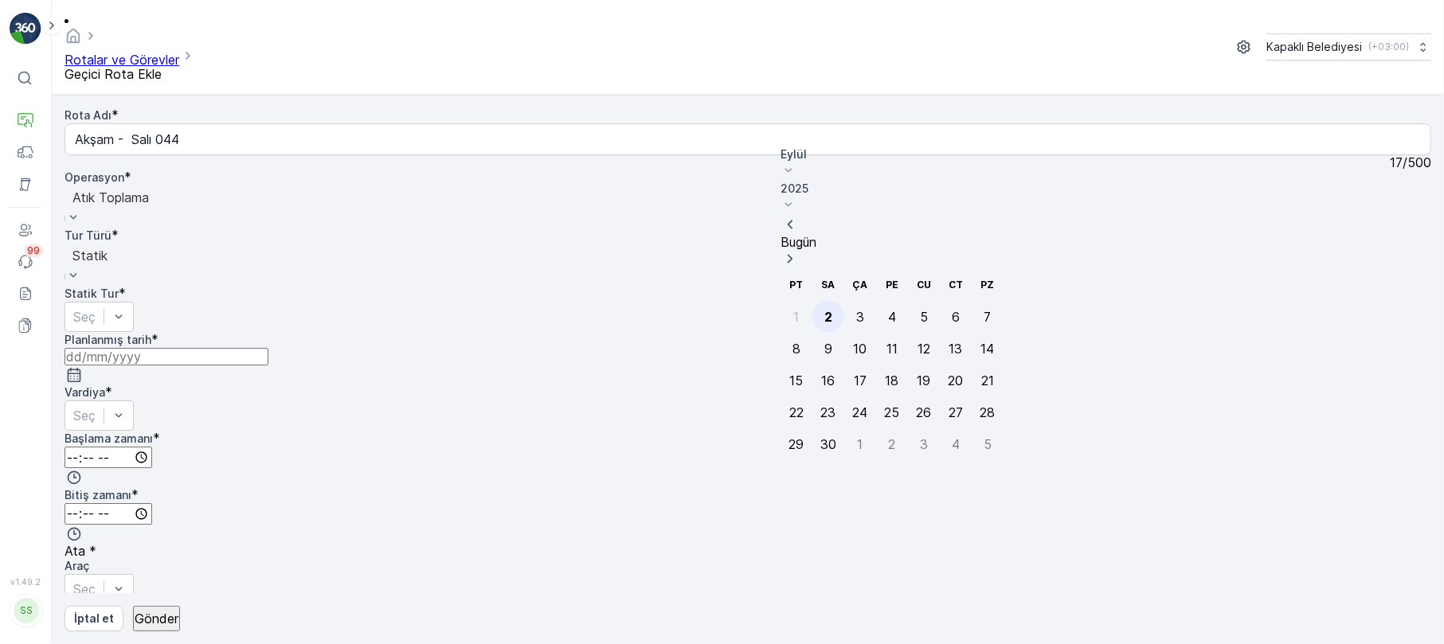 This screenshot has height=644, width=1444. I want to click on p: Kapaklı Belediyesi, so click(1314, 47).